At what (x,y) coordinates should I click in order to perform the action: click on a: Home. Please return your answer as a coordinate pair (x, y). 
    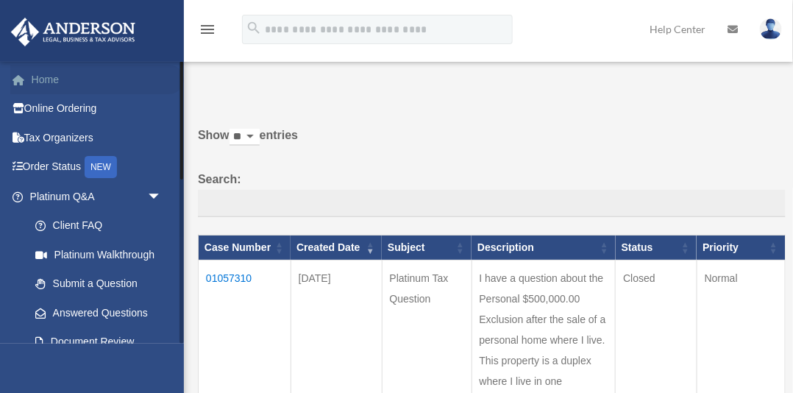
    Looking at the image, I should click on (97, 79).